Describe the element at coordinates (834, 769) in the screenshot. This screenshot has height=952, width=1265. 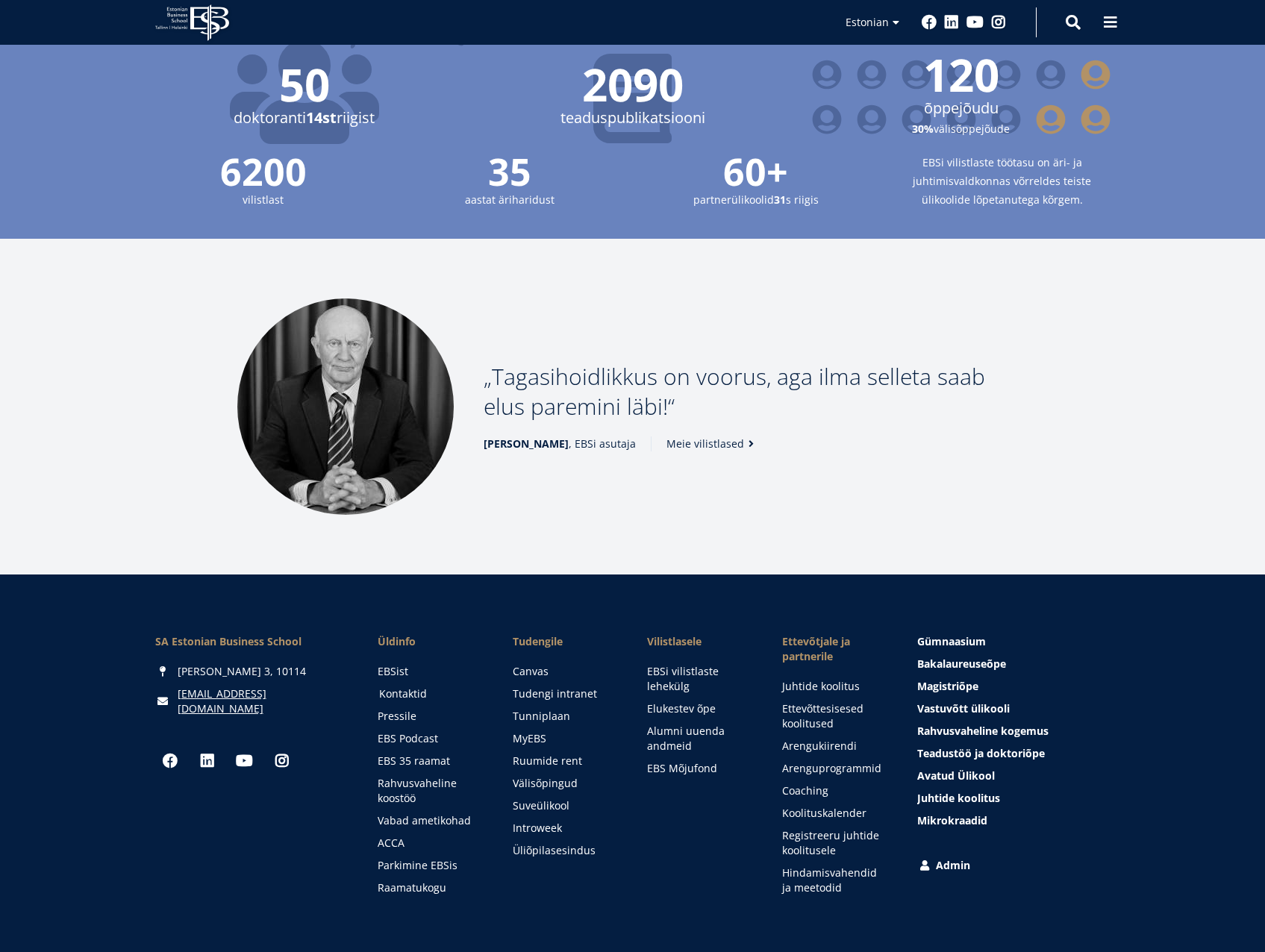
I see `a: Arenguprogrammid` at that location.